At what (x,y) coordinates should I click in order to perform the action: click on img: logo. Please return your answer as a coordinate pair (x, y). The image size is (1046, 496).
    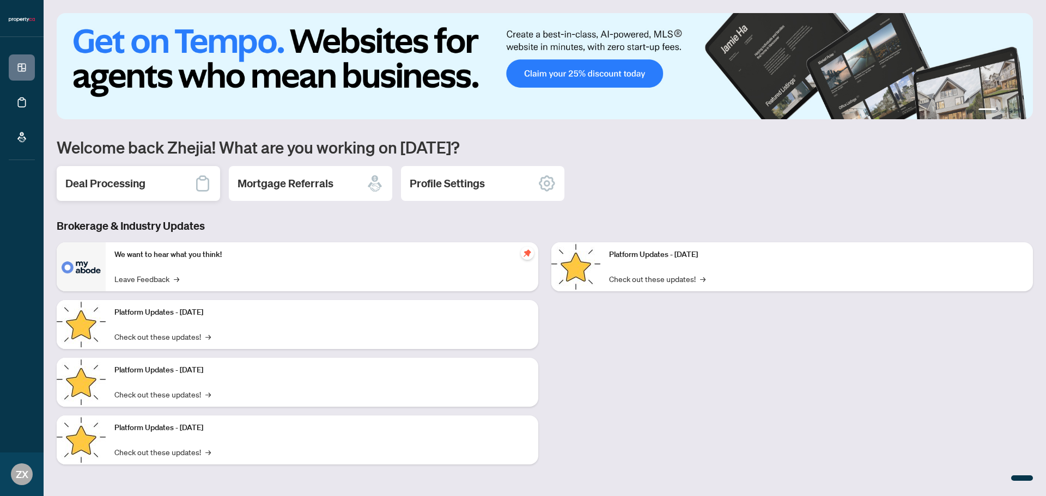
    Looking at the image, I should click on (22, 20).